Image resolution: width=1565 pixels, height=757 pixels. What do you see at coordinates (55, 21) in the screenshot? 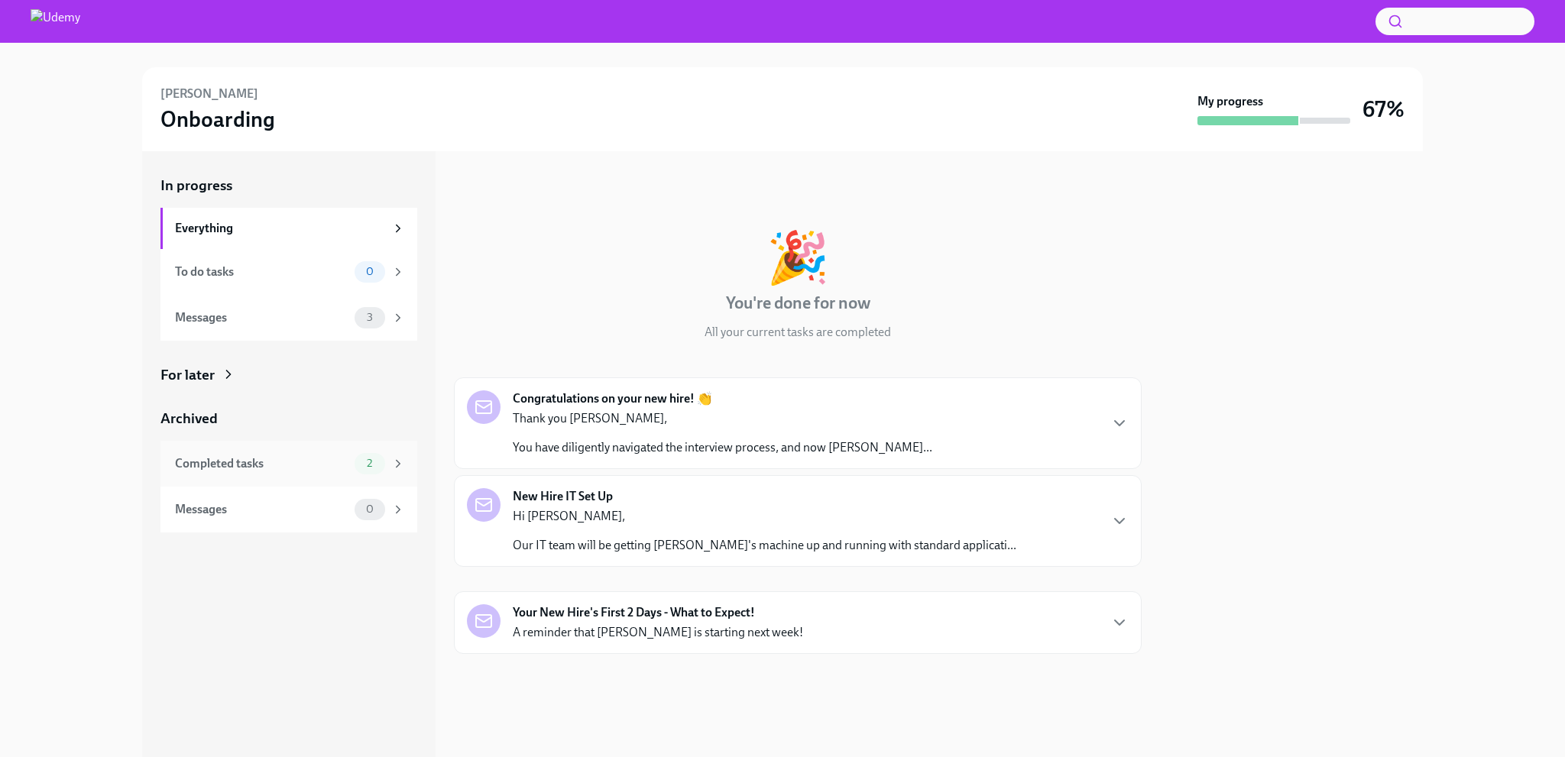
I see `img: Udemy` at bounding box center [55, 21].